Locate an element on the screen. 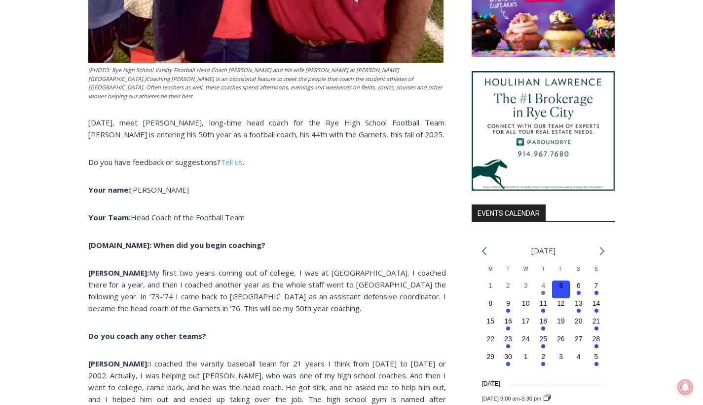  div: Thursday is located at coordinates (544, 272).